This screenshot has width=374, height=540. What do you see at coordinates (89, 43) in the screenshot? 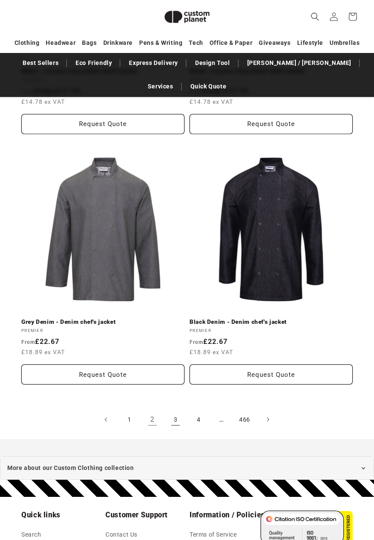
I see `a: Bags` at bounding box center [89, 43].